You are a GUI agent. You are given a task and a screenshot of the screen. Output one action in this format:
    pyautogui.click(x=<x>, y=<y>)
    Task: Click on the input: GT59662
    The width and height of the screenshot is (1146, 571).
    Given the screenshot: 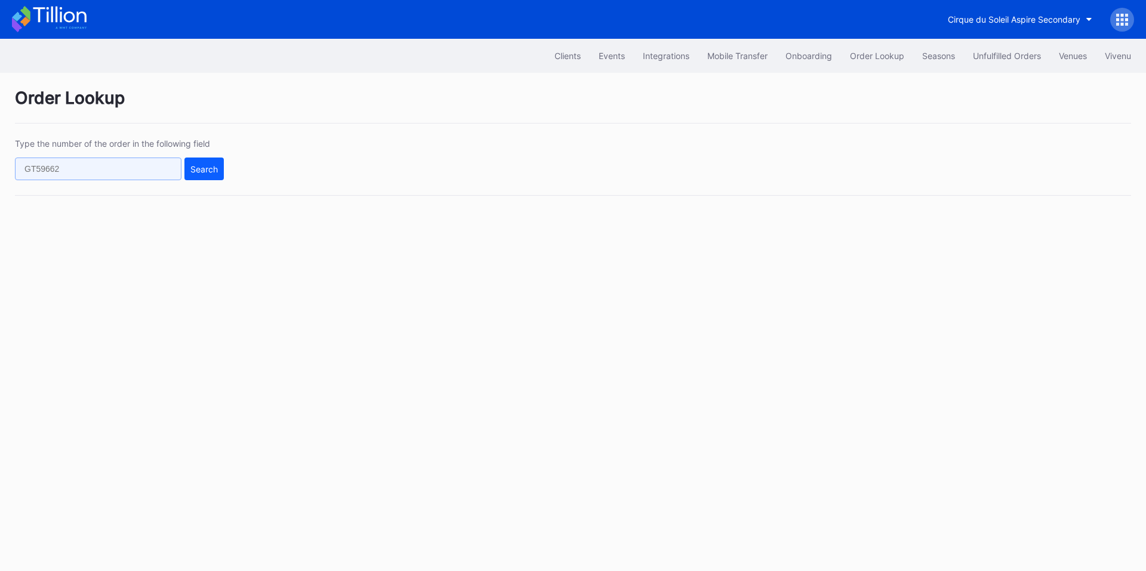 What is the action you would take?
    pyautogui.click(x=98, y=169)
    